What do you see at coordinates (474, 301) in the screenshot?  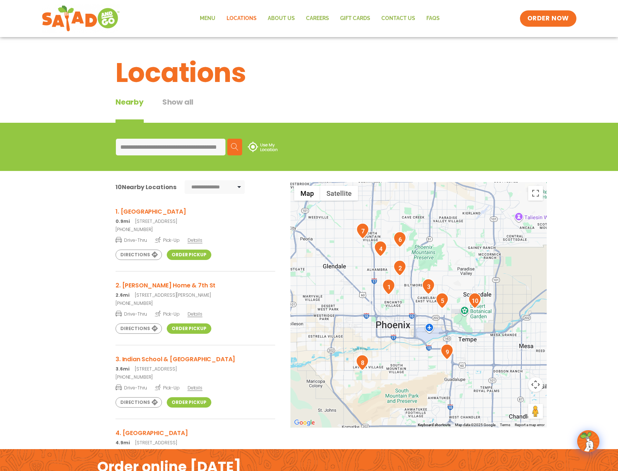 I see `div: 10` at bounding box center [474, 301].